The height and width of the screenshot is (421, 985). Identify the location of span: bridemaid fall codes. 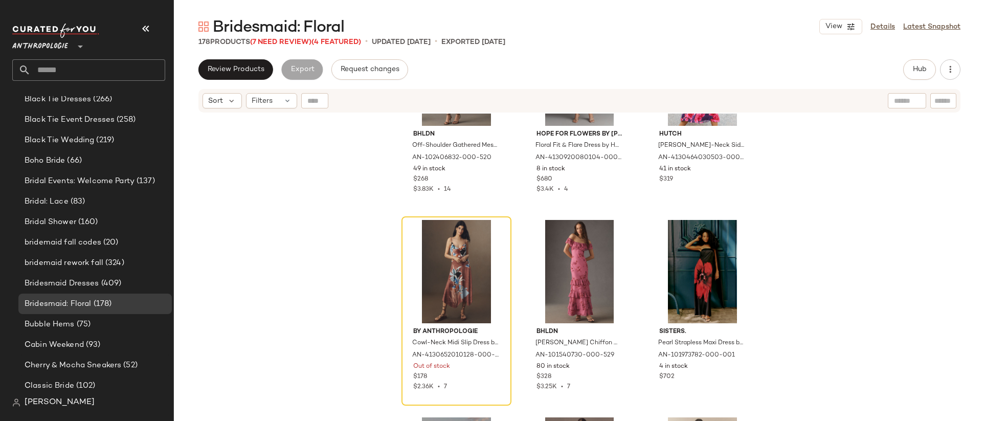
(63, 242).